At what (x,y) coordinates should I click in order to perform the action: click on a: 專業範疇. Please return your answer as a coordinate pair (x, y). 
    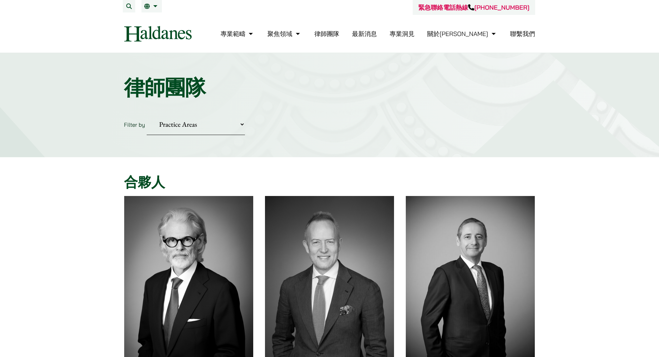
    Looking at the image, I should click on (237, 34).